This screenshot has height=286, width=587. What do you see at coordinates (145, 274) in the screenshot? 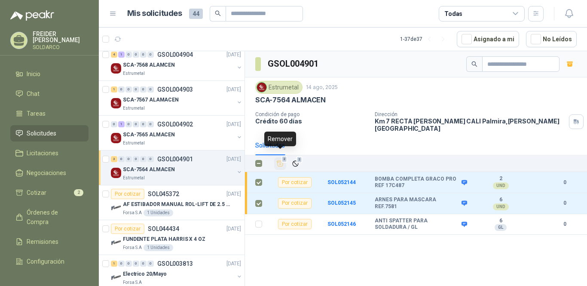
I see `p: Electrico 20/Mayo` at bounding box center [145, 274].